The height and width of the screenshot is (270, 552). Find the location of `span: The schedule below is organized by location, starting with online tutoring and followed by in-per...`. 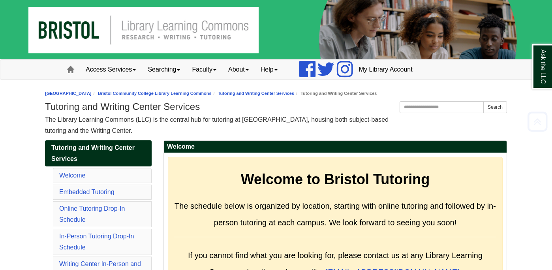

span: The schedule below is organized by location, starting with online tutoring and followed by in-per... is located at coordinates (335, 214).